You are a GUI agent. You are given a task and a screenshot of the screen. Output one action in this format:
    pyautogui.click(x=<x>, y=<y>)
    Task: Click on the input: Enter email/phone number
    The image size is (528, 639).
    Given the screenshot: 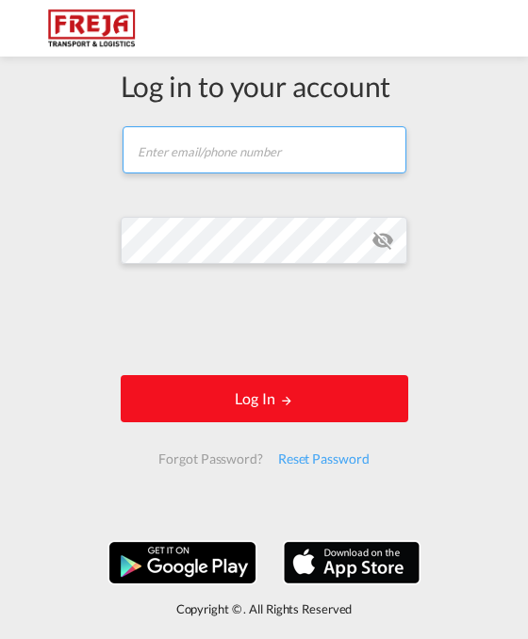 What is the action you would take?
    pyautogui.click(x=264, y=150)
    